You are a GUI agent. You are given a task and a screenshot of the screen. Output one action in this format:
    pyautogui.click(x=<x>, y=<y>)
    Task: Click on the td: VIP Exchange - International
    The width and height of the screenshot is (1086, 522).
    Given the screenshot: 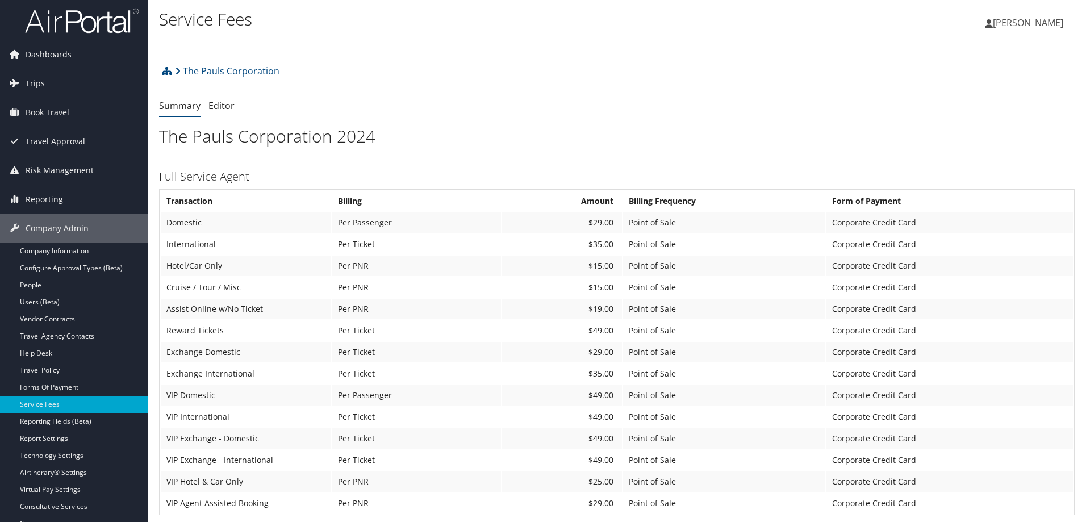 What is the action you would take?
    pyautogui.click(x=246, y=460)
    